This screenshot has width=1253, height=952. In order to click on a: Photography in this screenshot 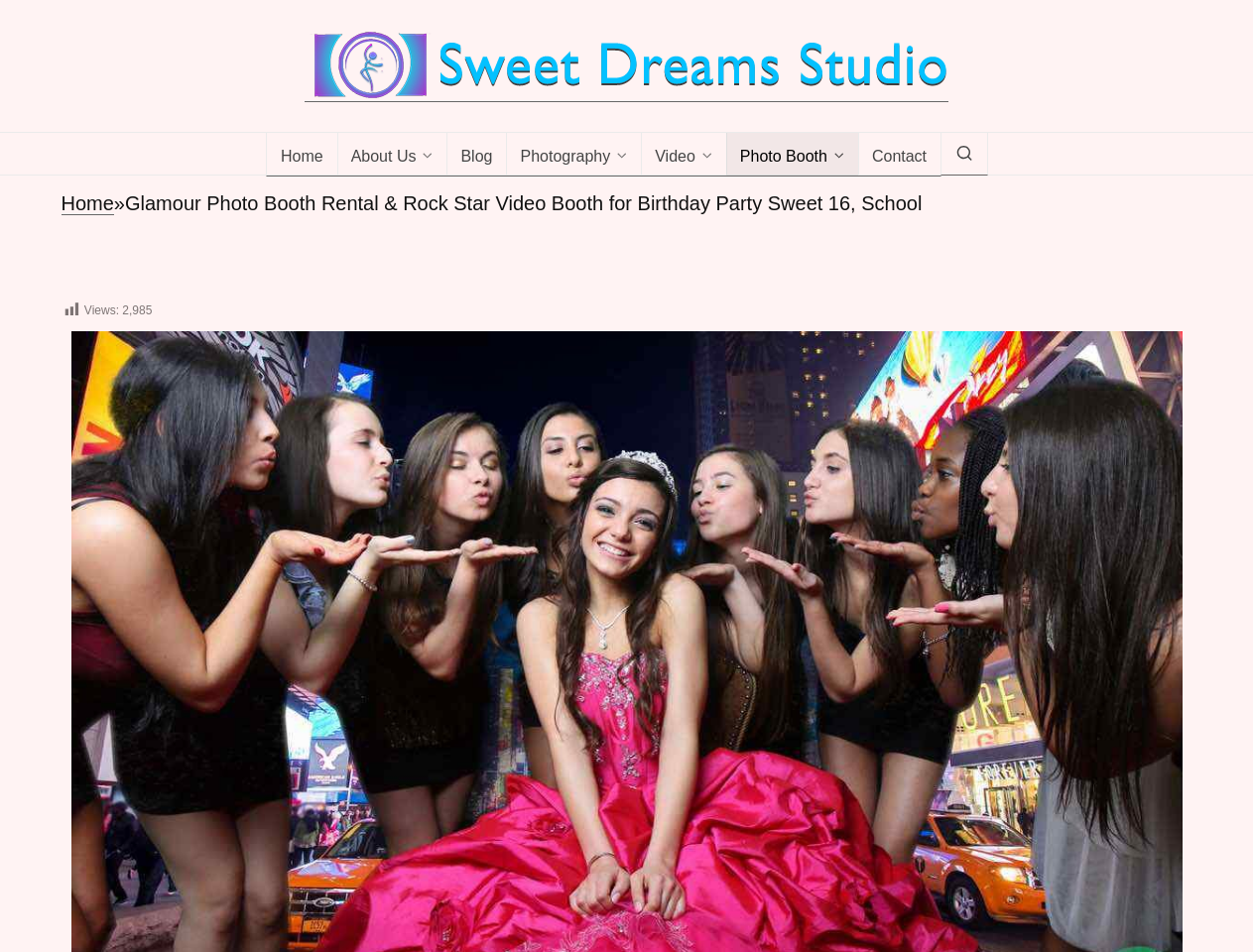, I will do `click(573, 155)`.